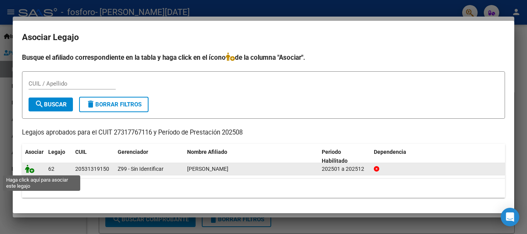  Describe the element at coordinates (344, 157) in the screenshot. I see `datatable-header-cell: Periodo Habilitado` at that location.